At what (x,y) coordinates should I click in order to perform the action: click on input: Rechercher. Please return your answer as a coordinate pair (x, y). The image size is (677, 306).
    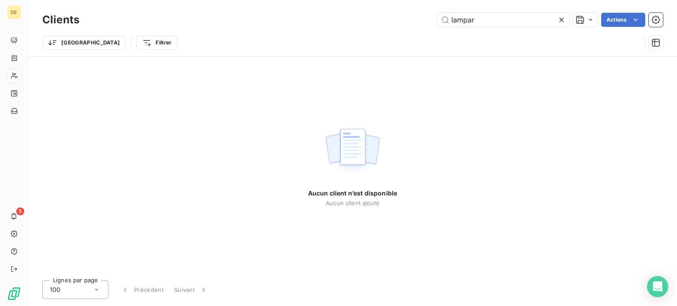
    Looking at the image, I should click on (504, 20).